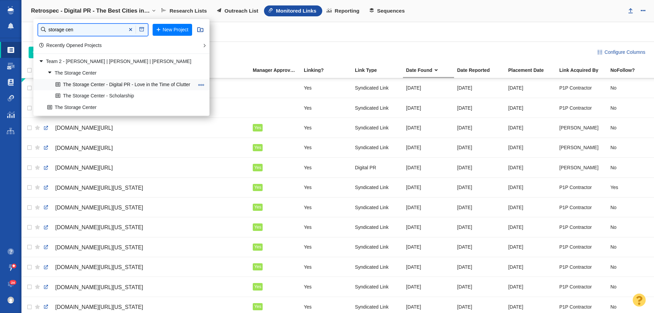  What do you see at coordinates (329, 71) in the screenshot?
I see `a: Linking?` at bounding box center [329, 71].